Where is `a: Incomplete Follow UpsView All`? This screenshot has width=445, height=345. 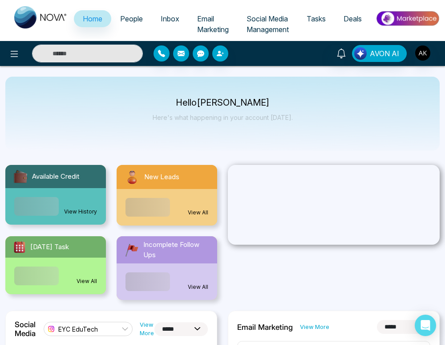 a: Incomplete Follow UpsView All is located at coordinates (167, 268).